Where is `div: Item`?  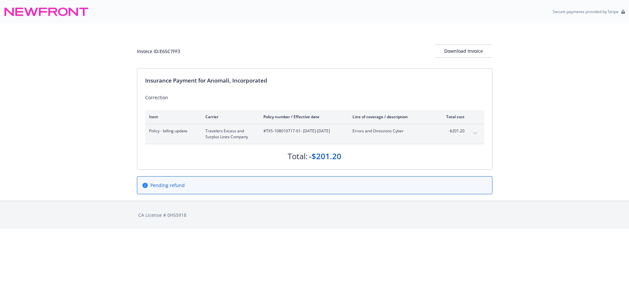
div: Item is located at coordinates (172, 117).